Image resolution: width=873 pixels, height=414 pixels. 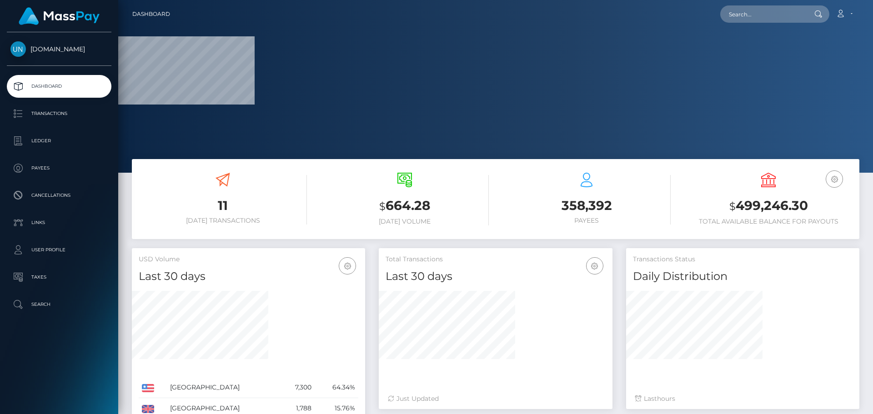 What do you see at coordinates (59, 16) in the screenshot?
I see `img: MassPay Logo` at bounding box center [59, 16].